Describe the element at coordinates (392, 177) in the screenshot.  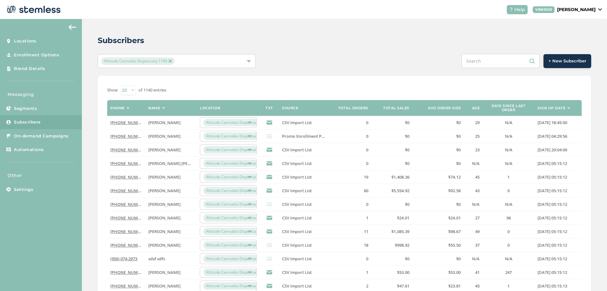
I see `label: $1,408.36` at that location.